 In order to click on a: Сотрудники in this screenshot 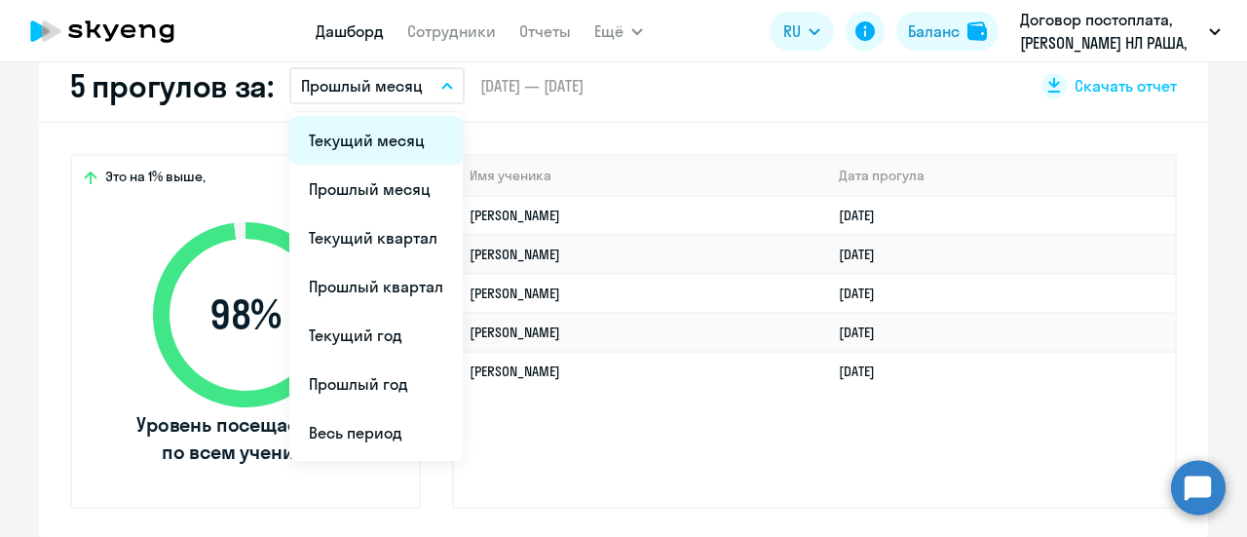, I will do `click(451, 31)`.